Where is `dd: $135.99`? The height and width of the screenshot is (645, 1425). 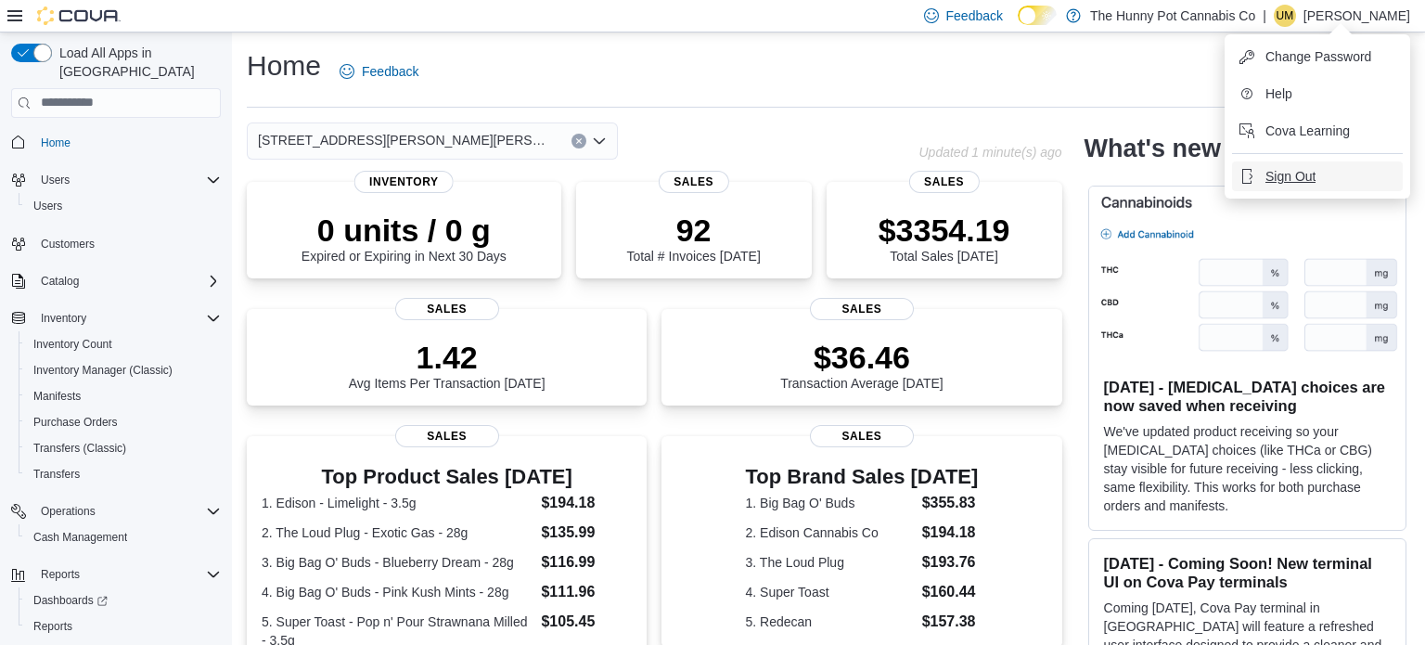 dd: $135.99 is located at coordinates (586, 533).